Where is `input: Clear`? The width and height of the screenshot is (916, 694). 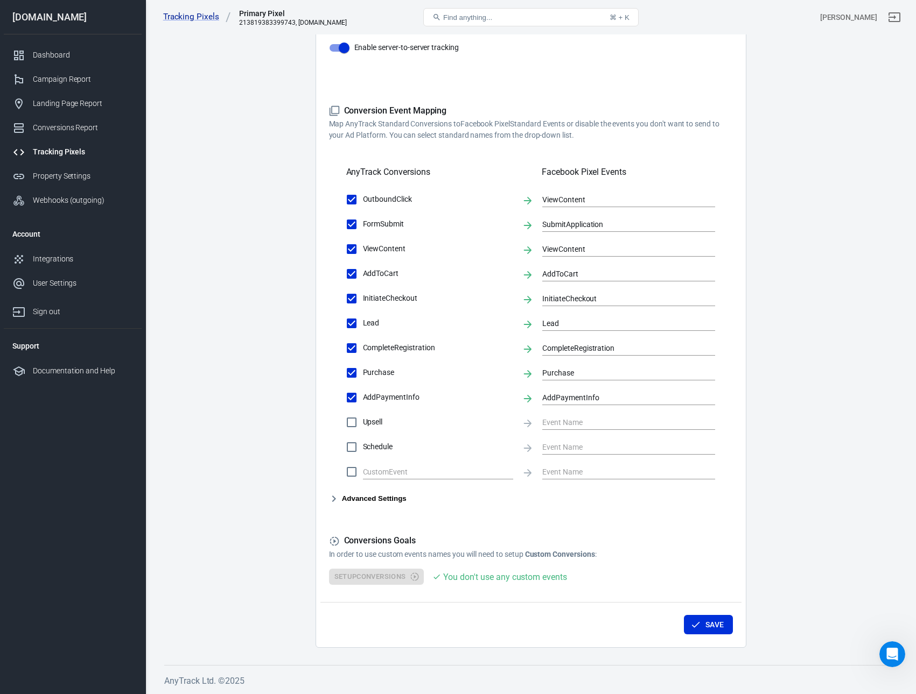
input: Clear is located at coordinates (430, 472).